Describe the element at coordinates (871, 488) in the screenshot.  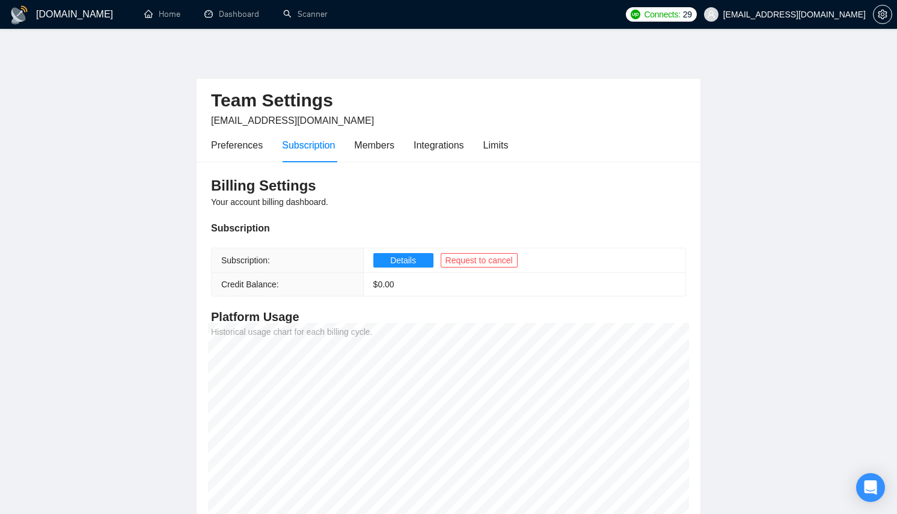
I see `div: Open Intercom Messenger` at that location.